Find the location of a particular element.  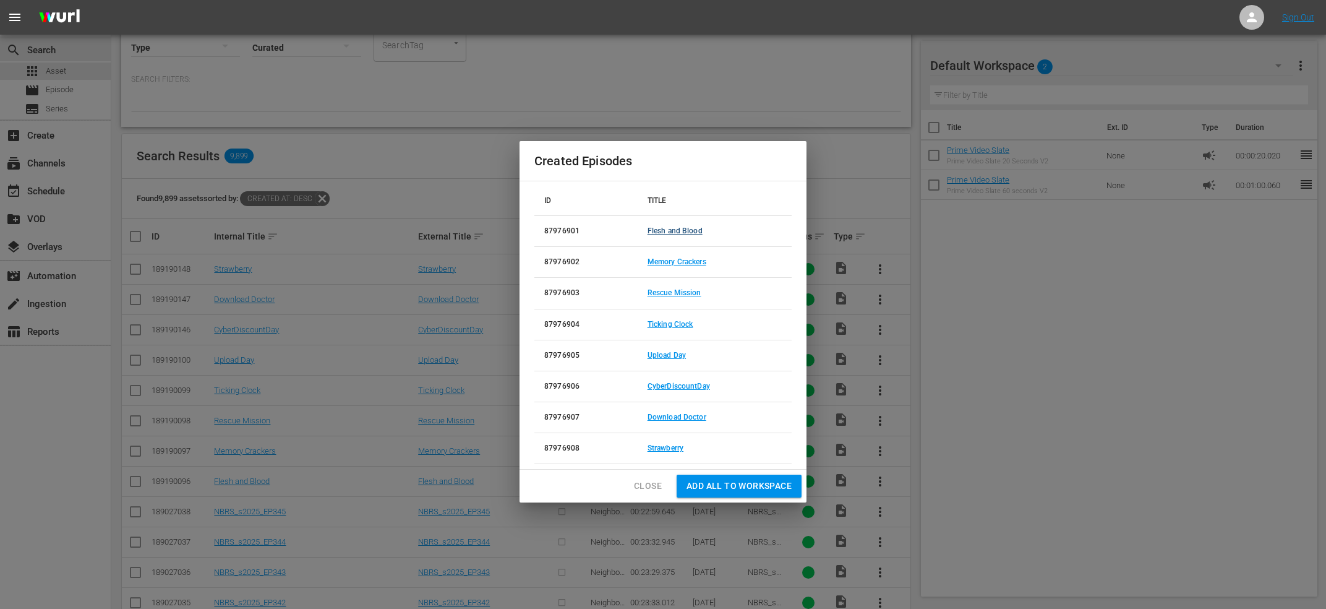

button: Close is located at coordinates (648, 486).